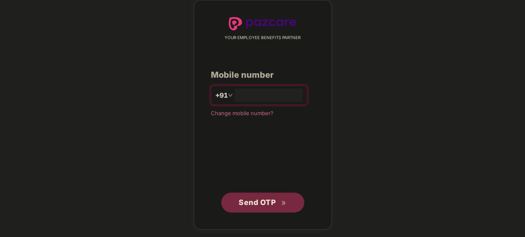 The image size is (525, 237). What do you see at coordinates (263, 24) in the screenshot?
I see `img: logo` at bounding box center [263, 24].